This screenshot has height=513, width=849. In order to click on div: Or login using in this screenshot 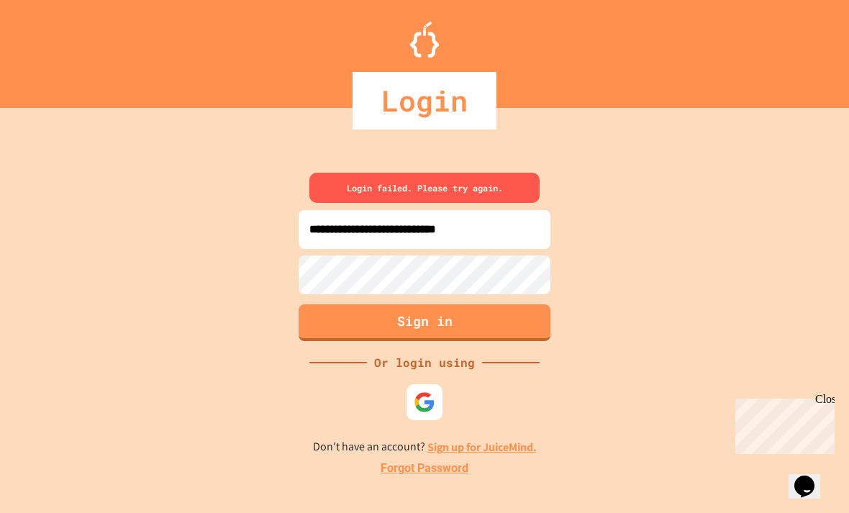, I will do `click(425, 363)`.